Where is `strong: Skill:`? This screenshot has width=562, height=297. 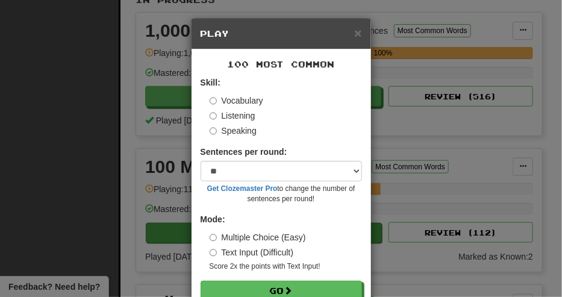 strong: Skill: is located at coordinates (210, 83).